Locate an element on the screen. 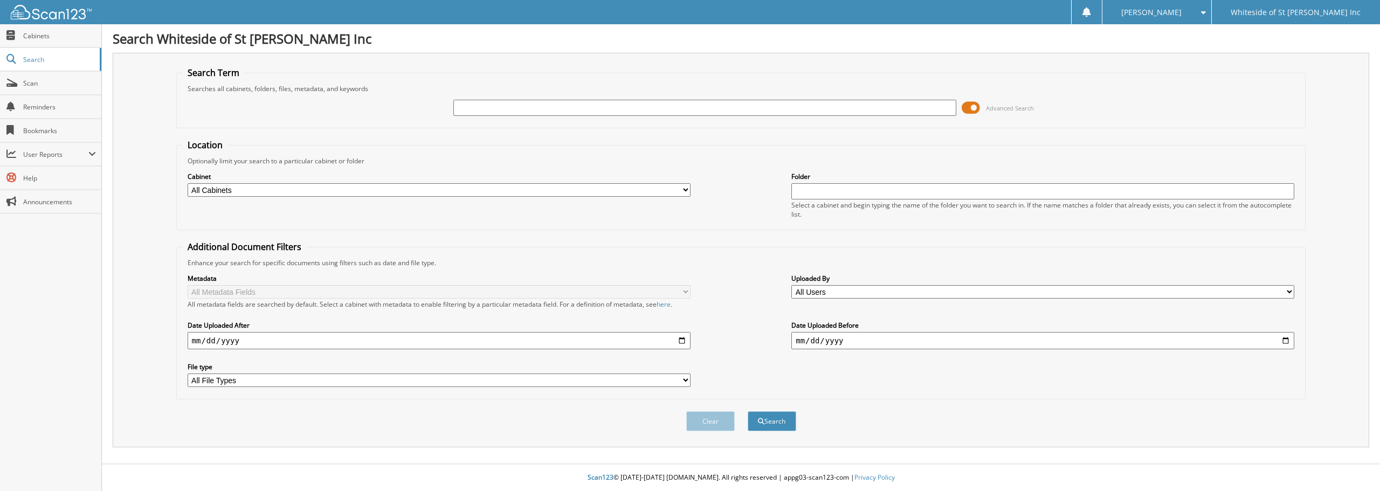 The height and width of the screenshot is (491, 1380). span: Announcements is located at coordinates (59, 202).